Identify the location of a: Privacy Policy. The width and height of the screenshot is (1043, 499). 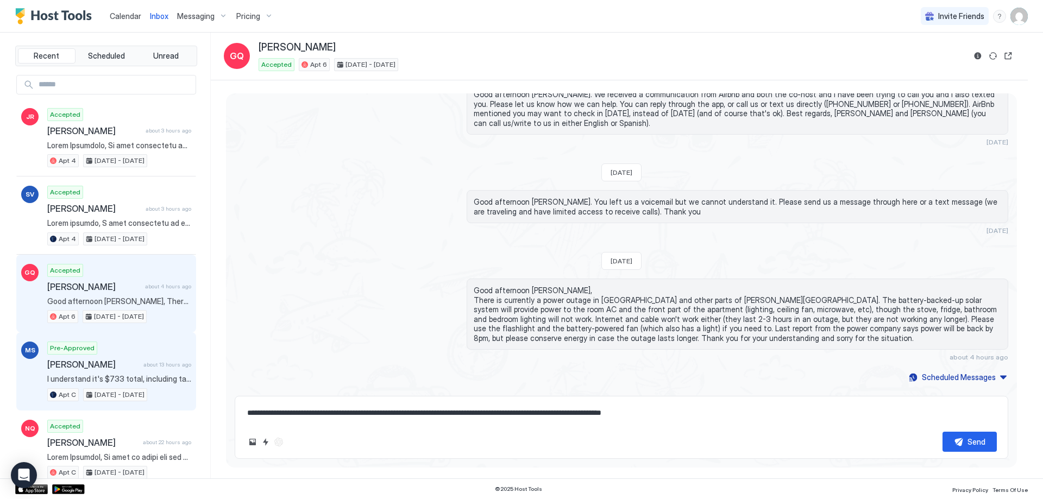
(971, 489).